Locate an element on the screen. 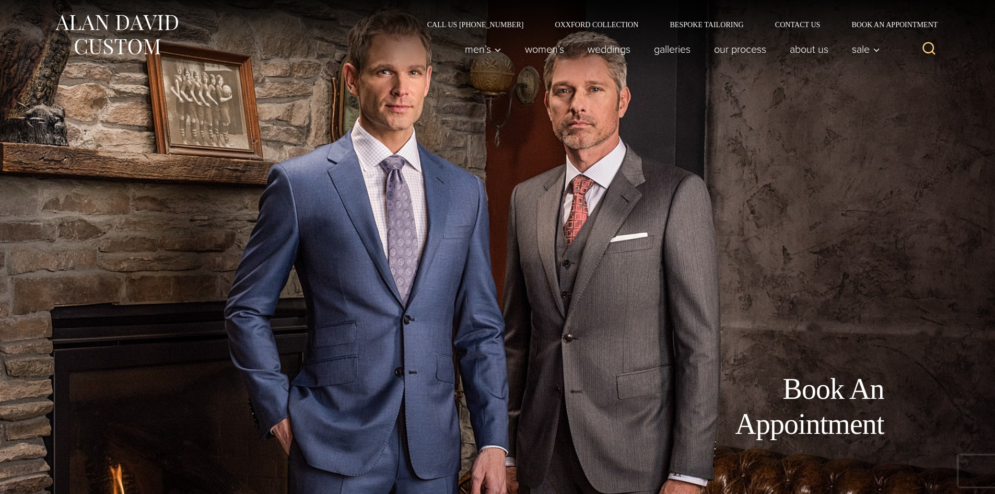 The height and width of the screenshot is (494, 995). h1: Book An Appointment is located at coordinates (767, 406).